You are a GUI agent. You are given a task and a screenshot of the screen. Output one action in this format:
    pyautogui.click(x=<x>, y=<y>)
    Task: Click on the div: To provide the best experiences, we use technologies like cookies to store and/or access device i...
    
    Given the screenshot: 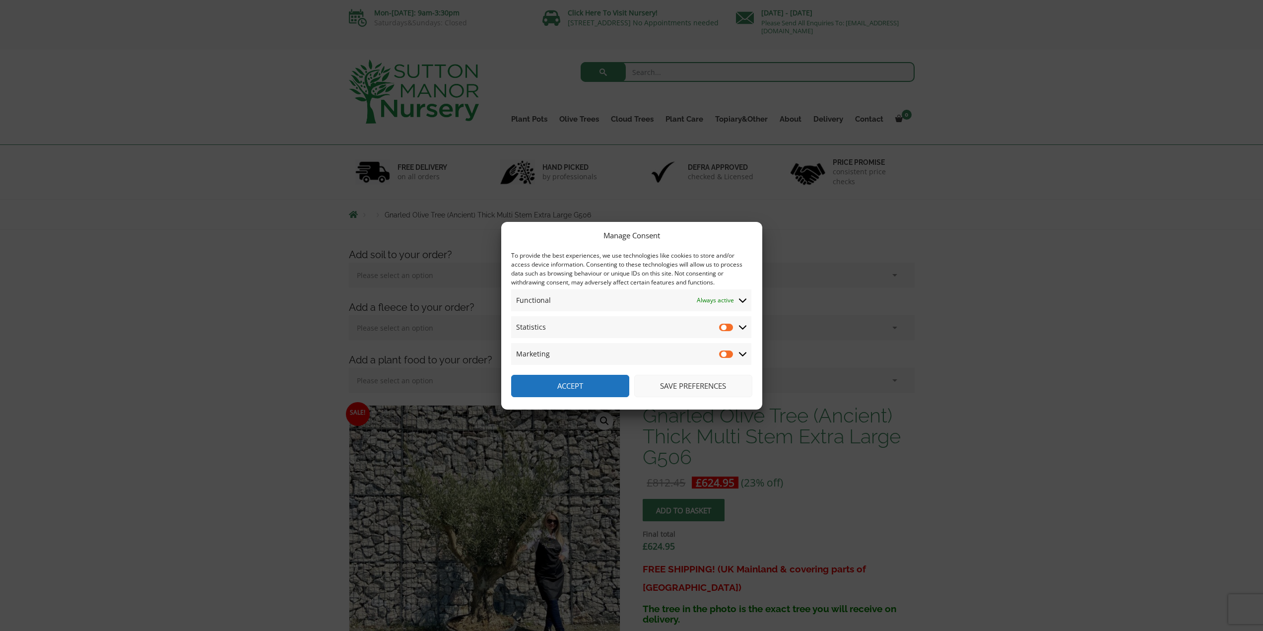 What is the action you would take?
    pyautogui.click(x=631, y=269)
    